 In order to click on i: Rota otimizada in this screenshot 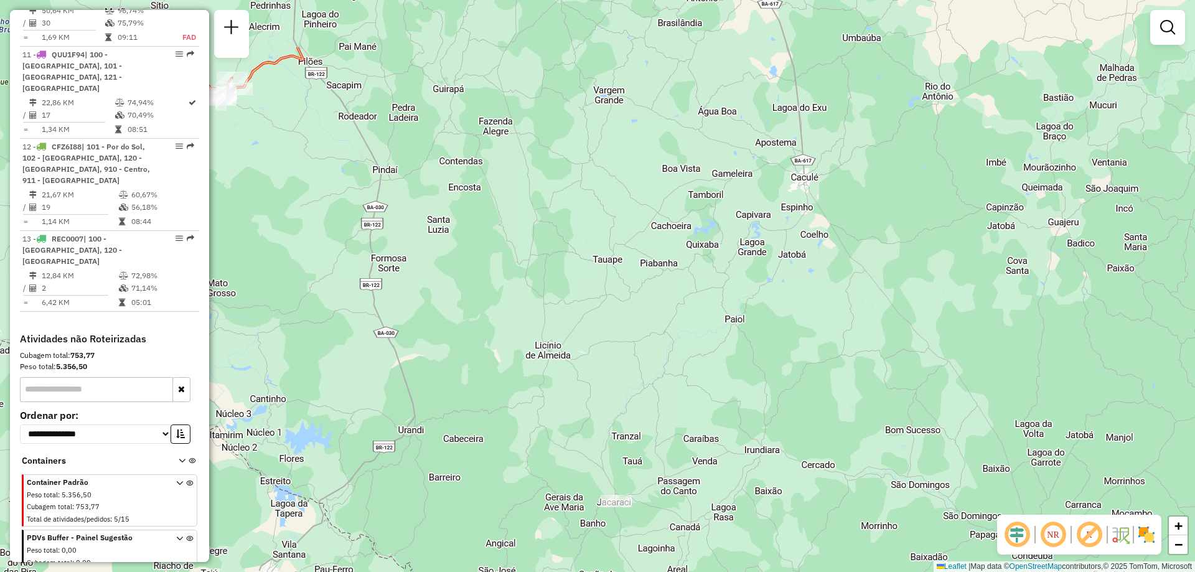, I will do `click(192, 103)`.